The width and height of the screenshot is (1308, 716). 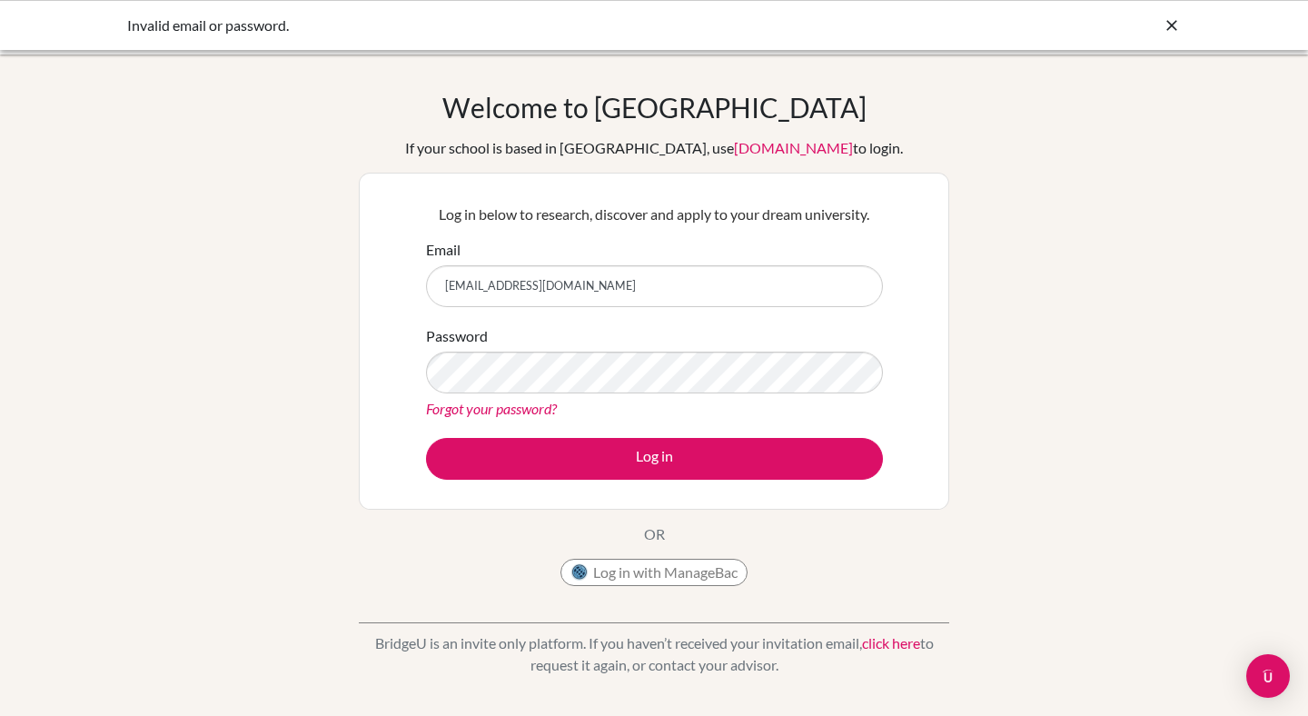 I want to click on p: Log in below to research, discover and apply to your dream university., so click(x=654, y=214).